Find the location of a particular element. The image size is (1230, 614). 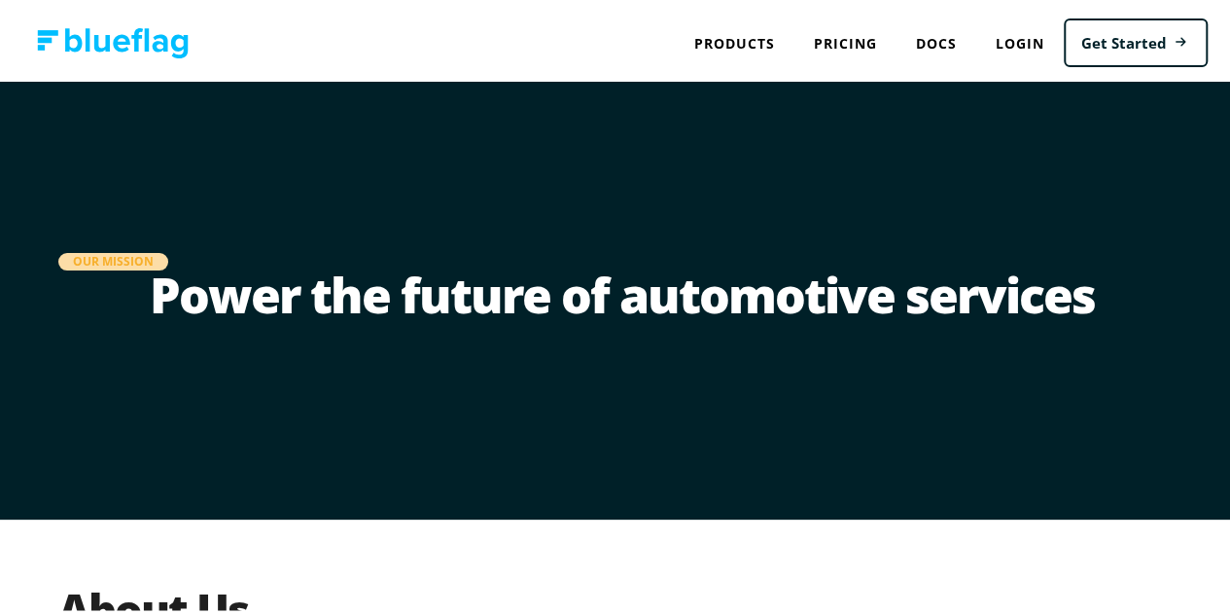

a: Pricing is located at coordinates (845, 39).